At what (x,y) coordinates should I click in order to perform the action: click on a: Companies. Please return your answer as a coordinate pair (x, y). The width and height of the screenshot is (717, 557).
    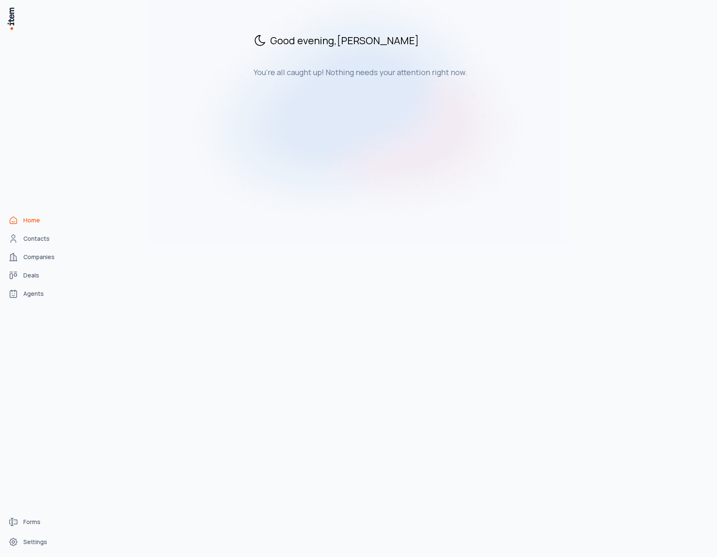
    Looking at the image, I should click on (37, 257).